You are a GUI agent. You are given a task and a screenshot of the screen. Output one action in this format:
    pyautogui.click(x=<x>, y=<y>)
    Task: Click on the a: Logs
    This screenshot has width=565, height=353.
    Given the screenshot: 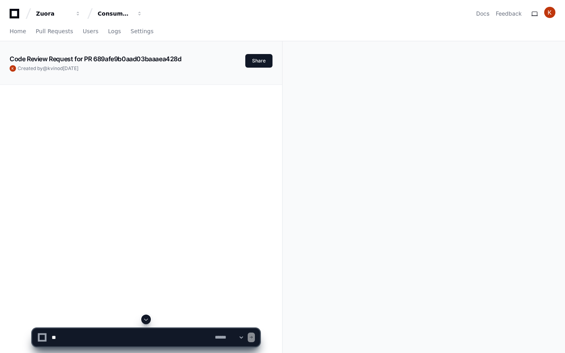 What is the action you would take?
    pyautogui.click(x=114, y=32)
    